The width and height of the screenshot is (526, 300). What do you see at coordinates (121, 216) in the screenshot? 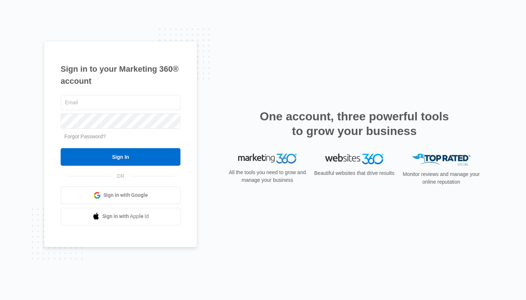
I see `a: Sign in with Apple Id` at bounding box center [121, 216].